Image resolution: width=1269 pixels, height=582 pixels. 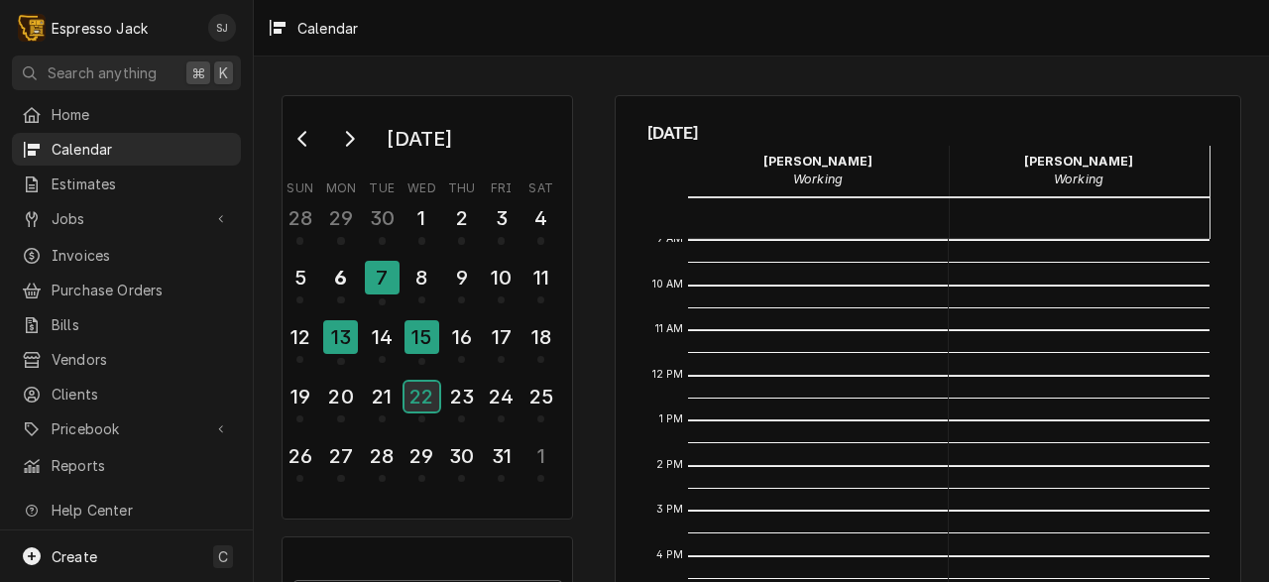 I want to click on span: Purchase Orders, so click(x=141, y=289).